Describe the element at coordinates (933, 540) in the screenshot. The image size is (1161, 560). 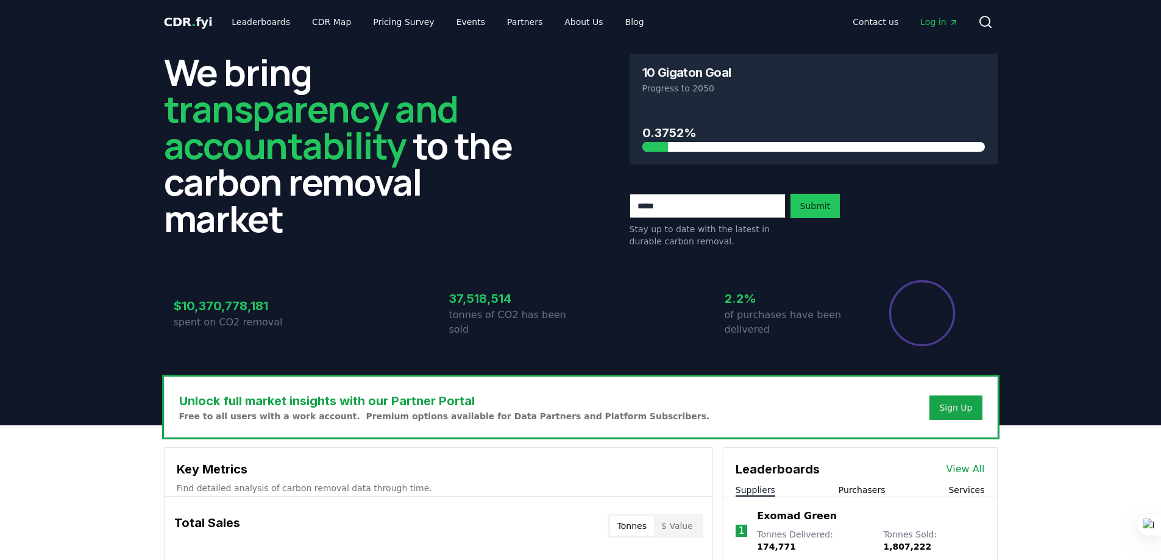
I see `p: Tonnes Sold :` at that location.